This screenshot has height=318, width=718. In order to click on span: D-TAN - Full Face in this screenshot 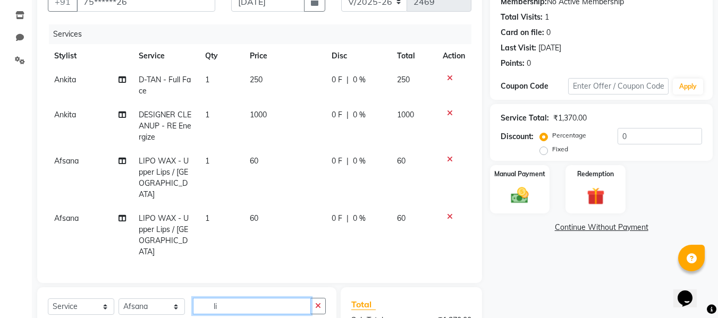, I will do `click(165, 85)`.